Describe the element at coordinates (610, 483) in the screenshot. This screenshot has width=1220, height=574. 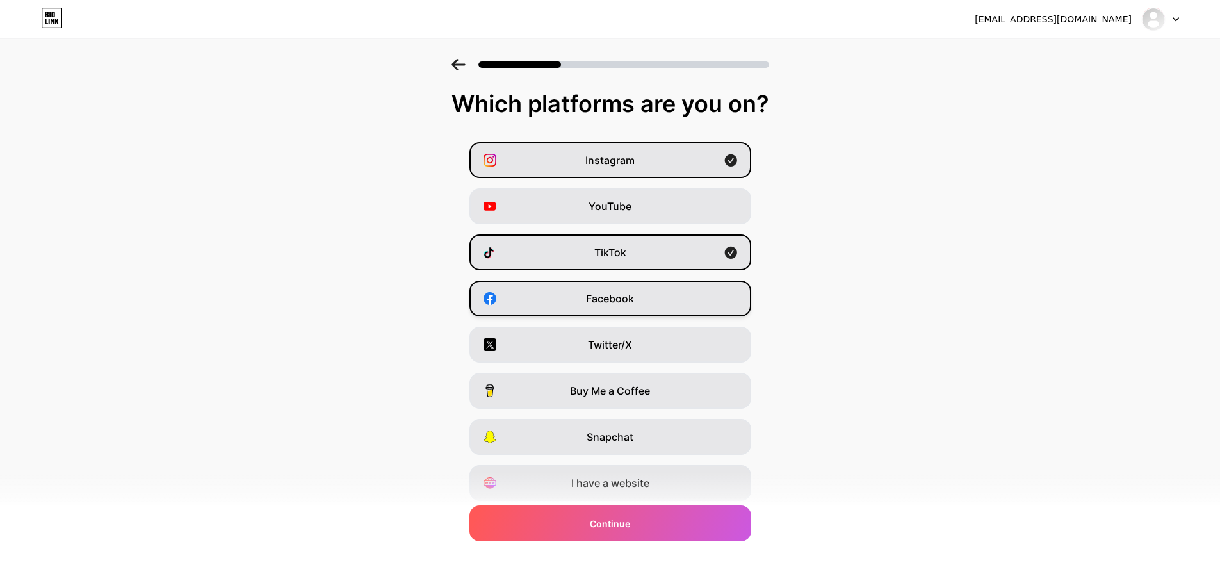
I see `span: I have a website` at that location.